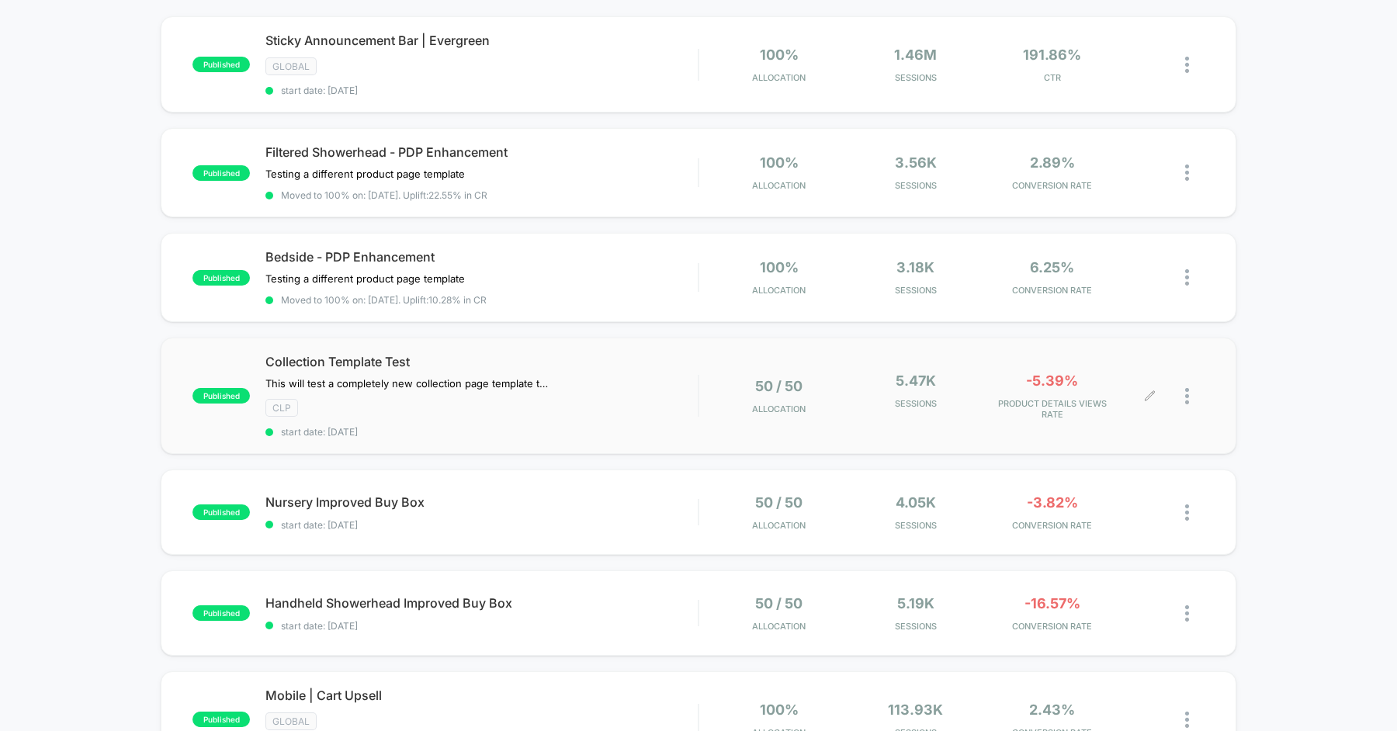  What do you see at coordinates (481, 152) in the screenshot?
I see `span: Filtered Showerhead - PDP Enhancement` at bounding box center [481, 152].